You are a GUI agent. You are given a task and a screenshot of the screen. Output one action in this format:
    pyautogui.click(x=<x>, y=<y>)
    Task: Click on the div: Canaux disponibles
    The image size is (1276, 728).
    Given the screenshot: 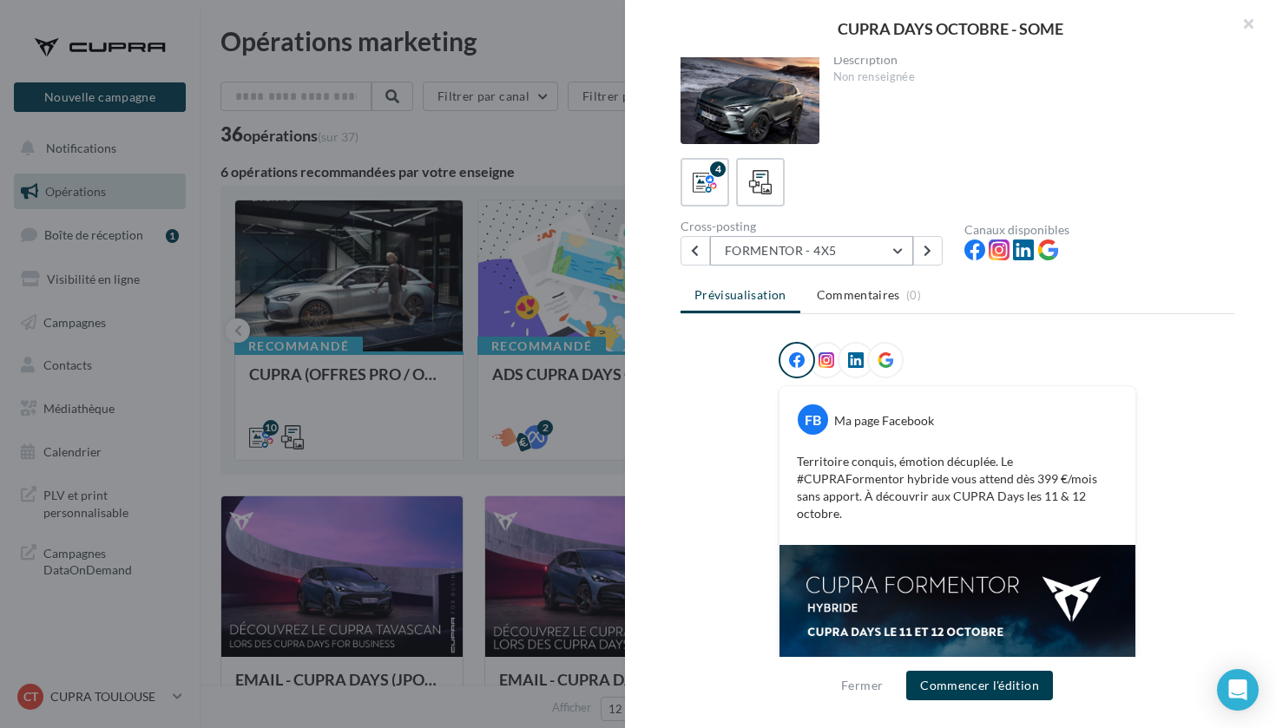 What is the action you would take?
    pyautogui.click(x=1099, y=230)
    